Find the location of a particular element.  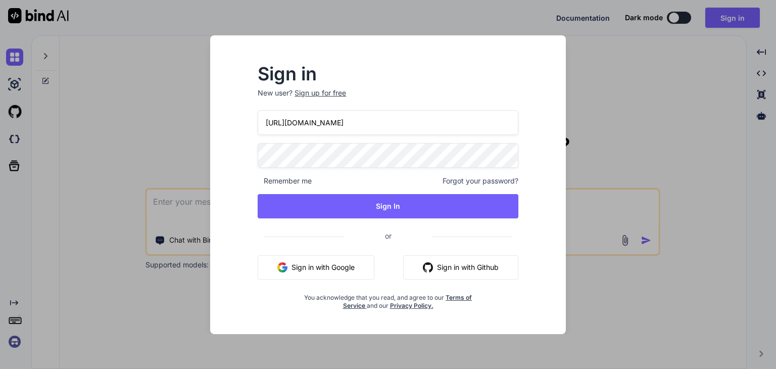

div: Sign up for free is located at coordinates (320, 93).